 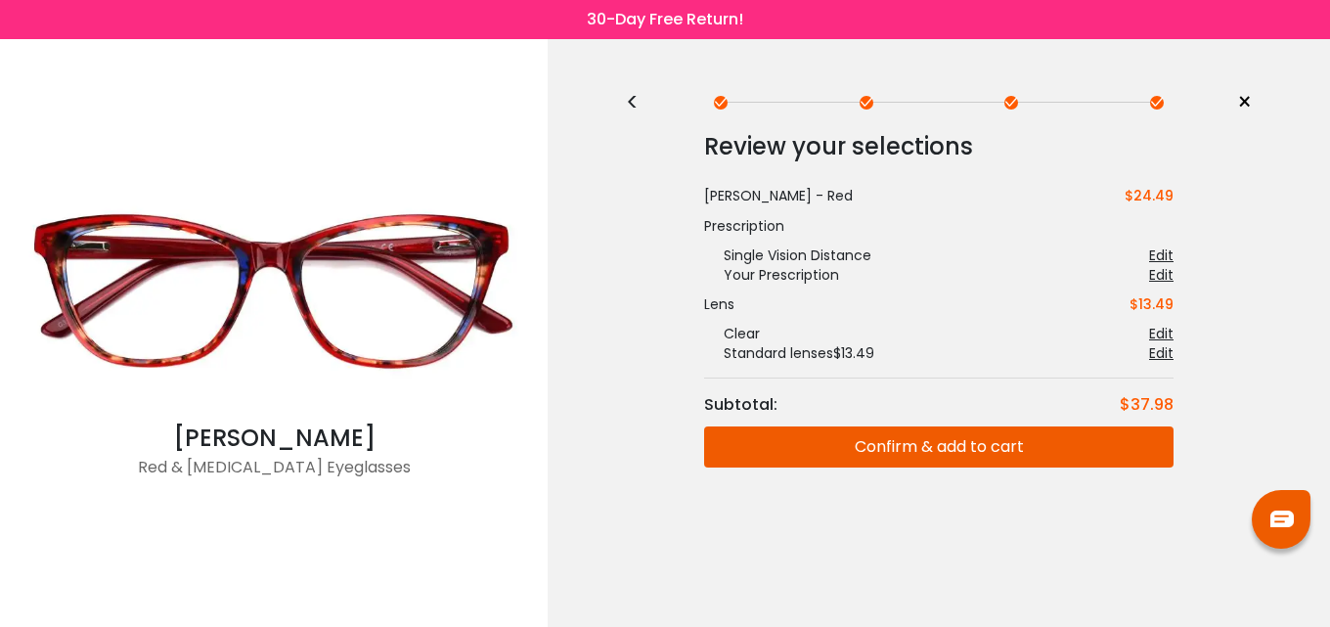 What do you see at coordinates (274, 288) in the screenshot?
I see `img: Red Strauss - Acetate Eyeglasses` at bounding box center [274, 288].